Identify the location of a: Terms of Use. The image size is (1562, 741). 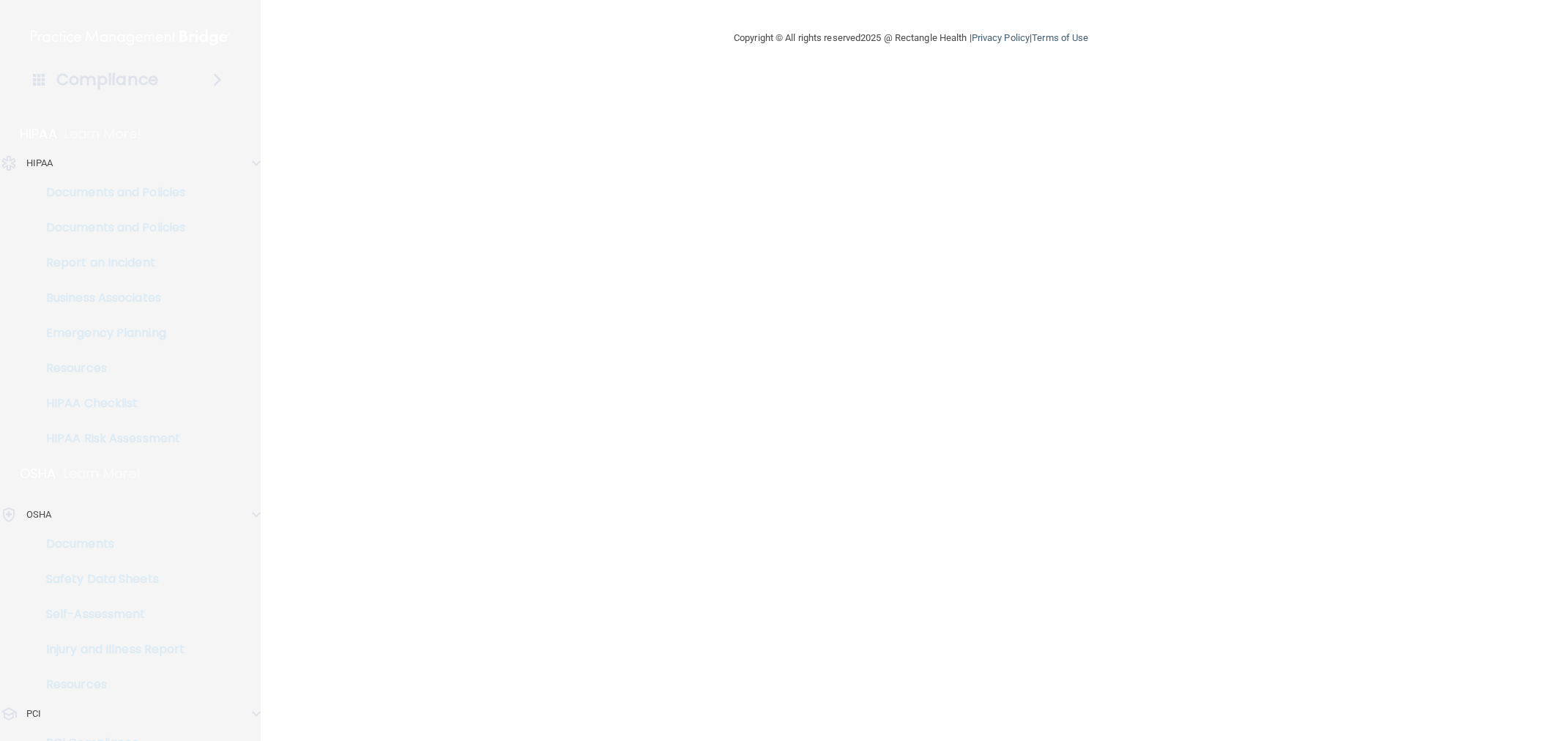
(1060, 37).